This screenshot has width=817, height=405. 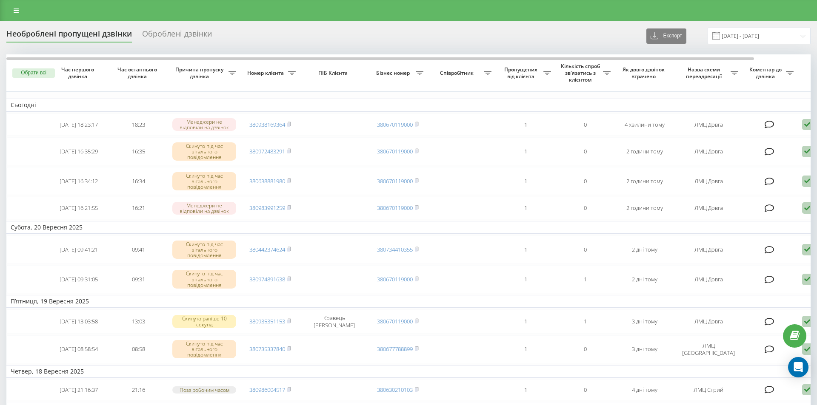 I want to click on a: 380938169364, so click(x=267, y=125).